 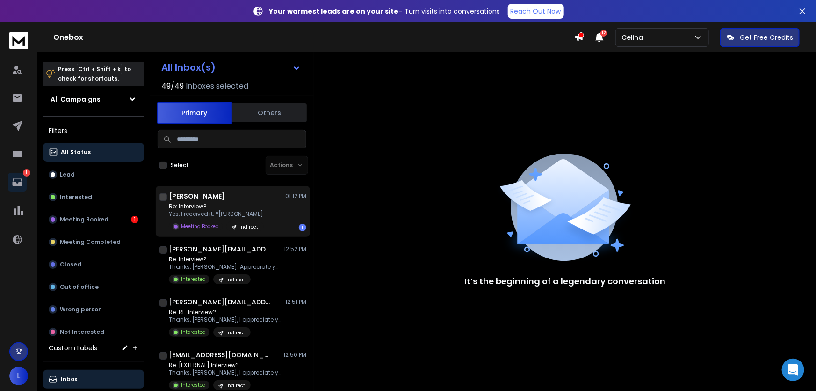 What do you see at coordinates (94, 287) in the screenshot?
I see `button: Out of office` at bounding box center [94, 287].